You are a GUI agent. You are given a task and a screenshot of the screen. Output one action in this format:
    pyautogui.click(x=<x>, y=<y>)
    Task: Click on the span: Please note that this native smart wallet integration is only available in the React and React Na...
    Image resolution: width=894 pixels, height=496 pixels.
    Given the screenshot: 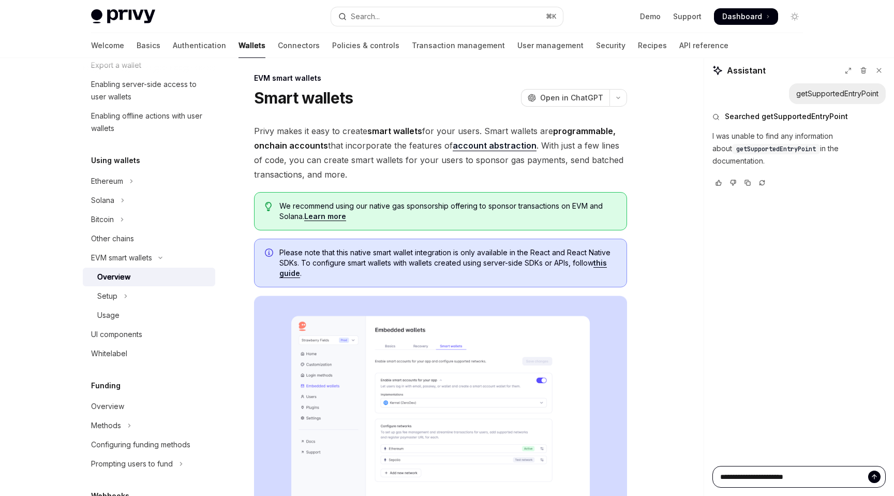 What is the action you would take?
    pyautogui.click(x=447, y=263)
    